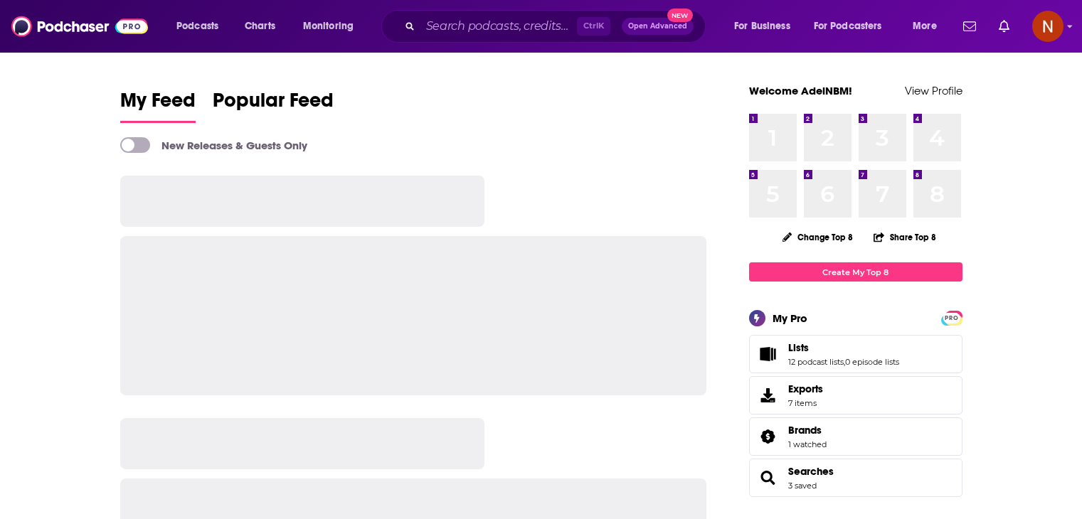 This screenshot has width=1082, height=519. Describe the element at coordinates (872, 362) in the screenshot. I see `a: 0 episode lists` at that location.